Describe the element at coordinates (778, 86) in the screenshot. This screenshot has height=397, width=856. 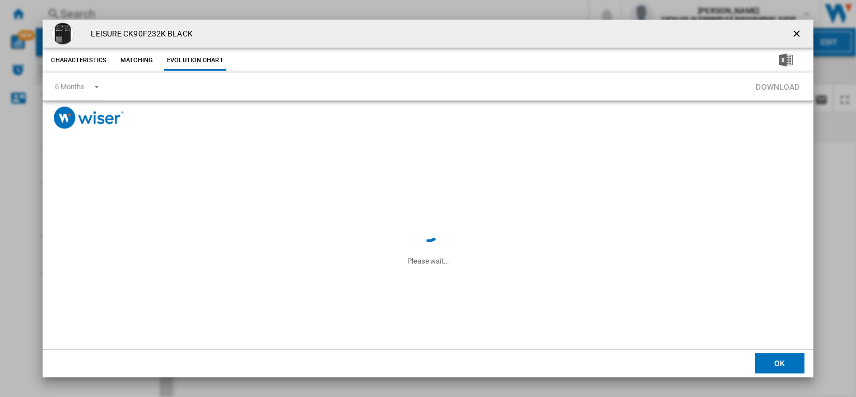
I see `button: Download` at that location.